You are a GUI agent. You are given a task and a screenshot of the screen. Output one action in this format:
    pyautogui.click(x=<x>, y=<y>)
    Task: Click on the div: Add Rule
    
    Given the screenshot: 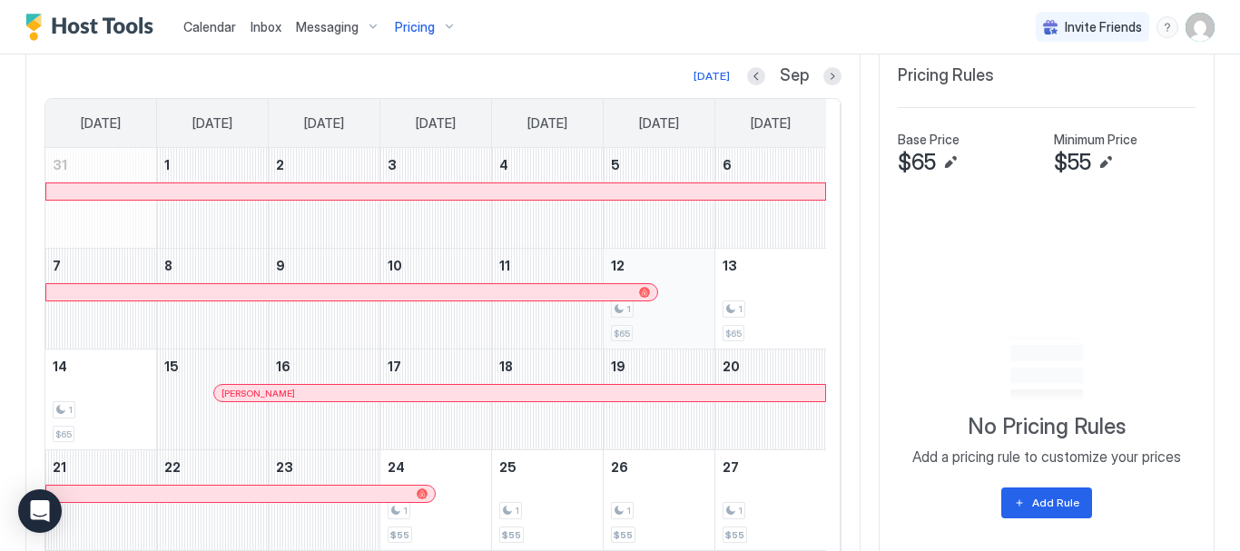 What is the action you would take?
    pyautogui.click(x=1056, y=503)
    